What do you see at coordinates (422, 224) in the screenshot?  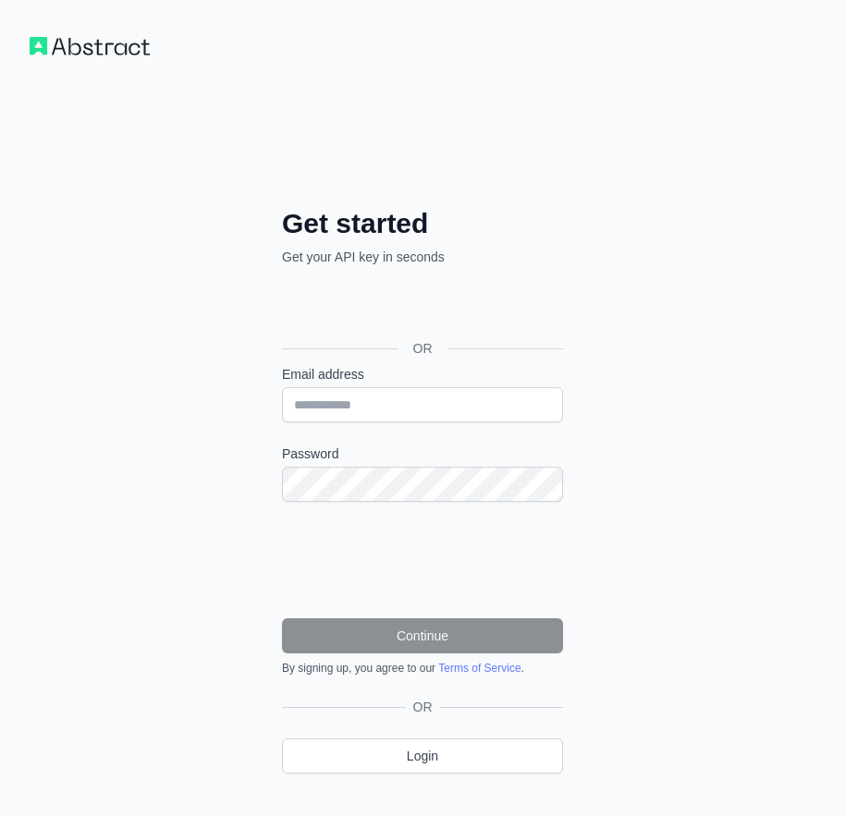 I see `h2: Get started` at bounding box center [422, 224].